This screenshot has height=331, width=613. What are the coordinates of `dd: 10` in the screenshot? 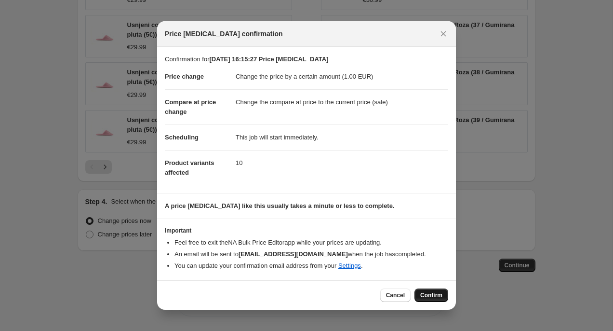 It's located at (342, 162).